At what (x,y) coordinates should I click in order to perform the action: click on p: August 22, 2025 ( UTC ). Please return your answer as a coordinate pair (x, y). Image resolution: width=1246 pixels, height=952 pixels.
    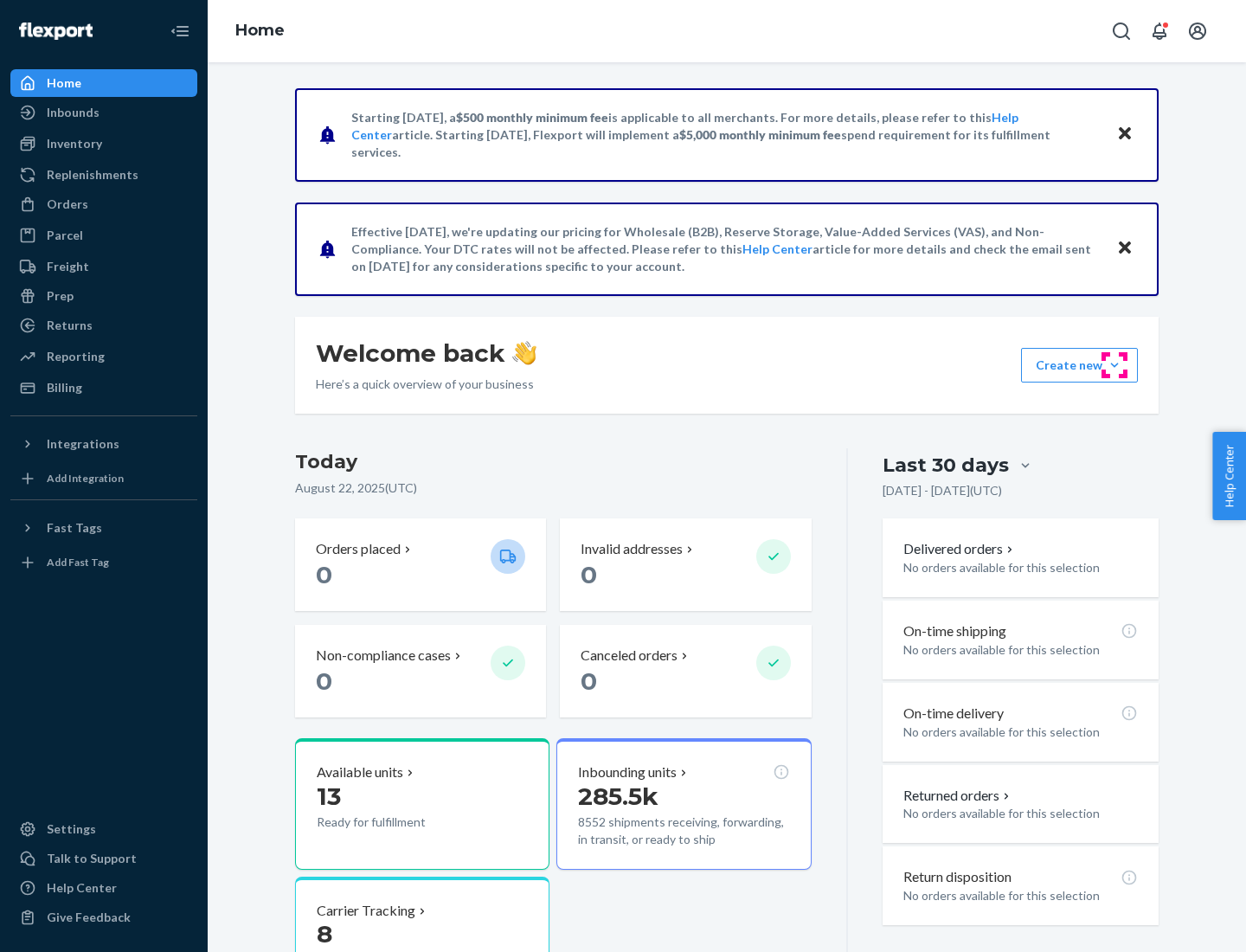
    Looking at the image, I should click on (553, 488).